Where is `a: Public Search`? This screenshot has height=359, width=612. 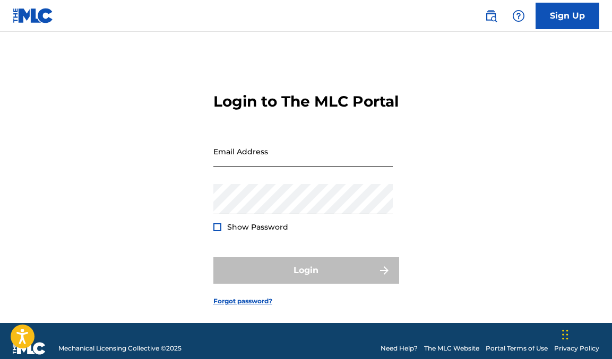 a: Public Search is located at coordinates (491, 16).